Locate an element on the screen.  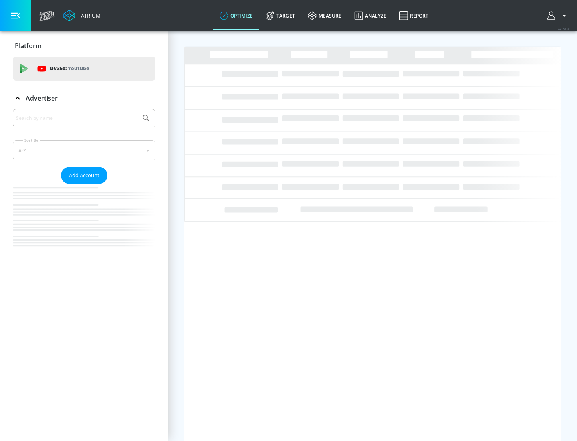
button: Add Account is located at coordinates (84, 175).